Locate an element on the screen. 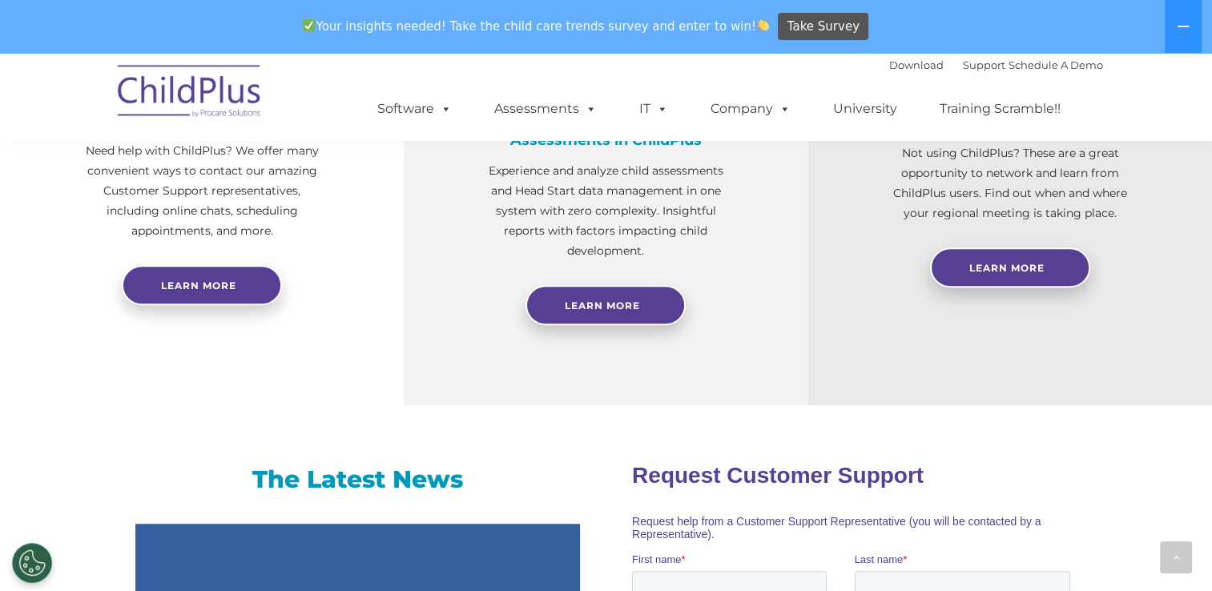 This screenshot has height=591, width=1212. a: Training Scramble!! is located at coordinates (1000, 109).